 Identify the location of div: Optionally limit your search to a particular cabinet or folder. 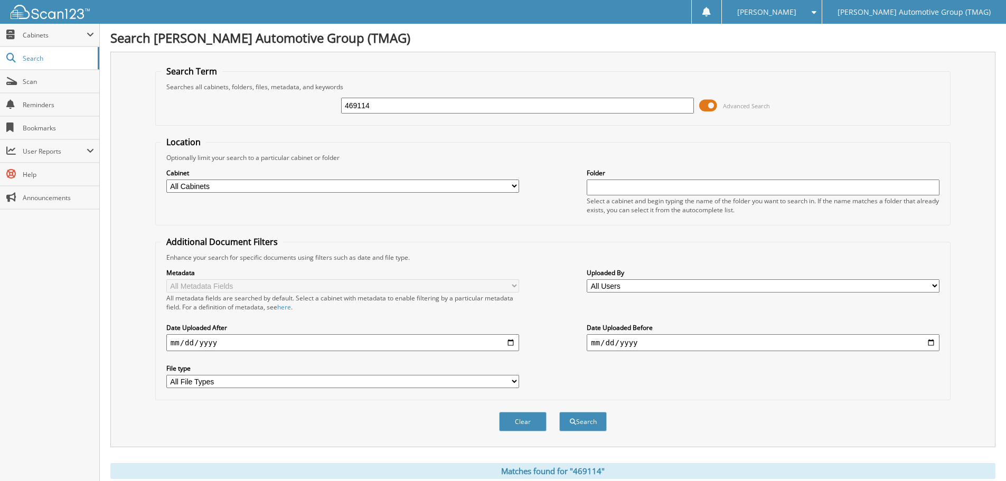
(553, 157).